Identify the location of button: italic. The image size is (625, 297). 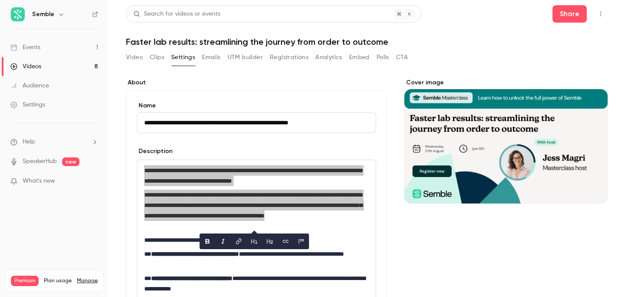
(223, 241).